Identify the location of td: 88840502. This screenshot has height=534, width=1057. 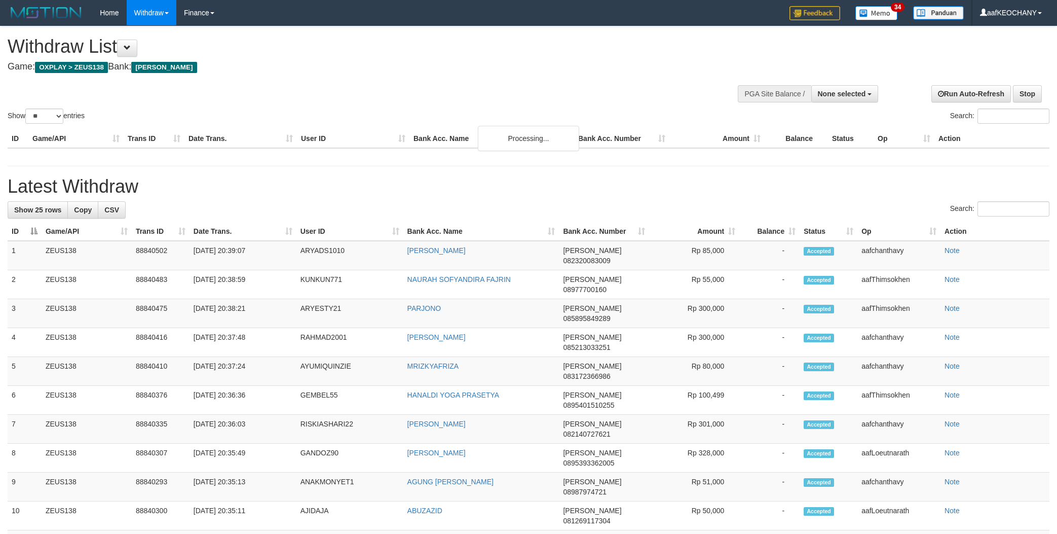
(161, 255).